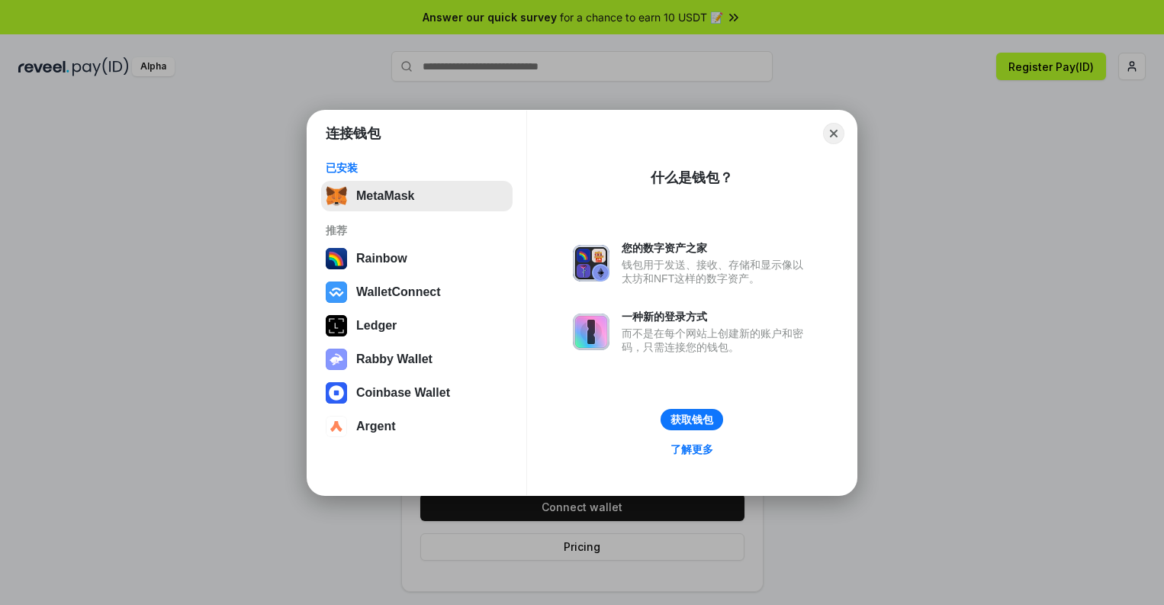 The width and height of the screenshot is (1164, 605). What do you see at coordinates (398, 292) in the screenshot?
I see `div: WalletConnect` at bounding box center [398, 292].